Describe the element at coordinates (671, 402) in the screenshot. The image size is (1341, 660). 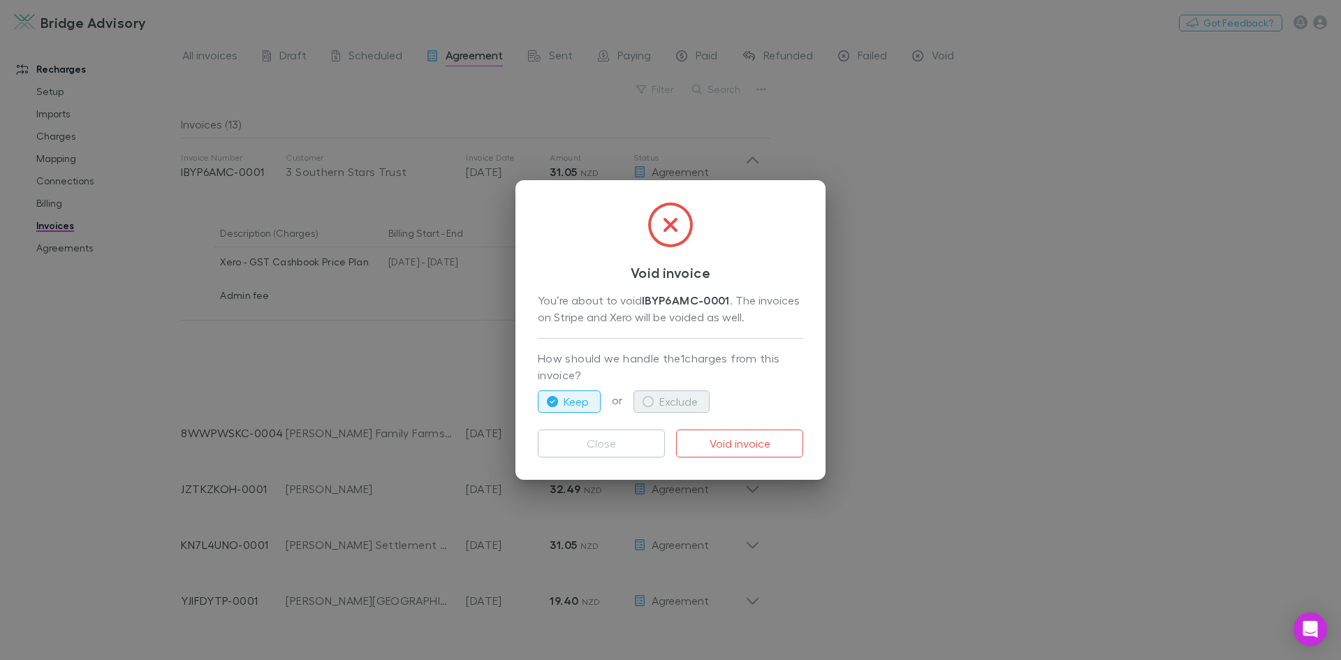
I see `button: Exclude` at that location.